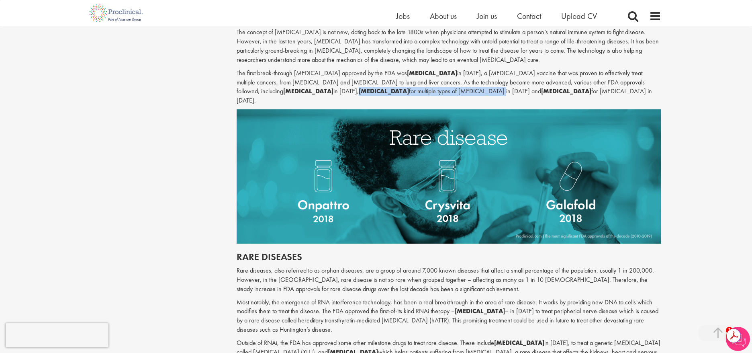 Image resolution: width=752 pixels, height=353 pixels. Describe the element at coordinates (738, 339) in the screenshot. I see `img: Chatbot` at that location.